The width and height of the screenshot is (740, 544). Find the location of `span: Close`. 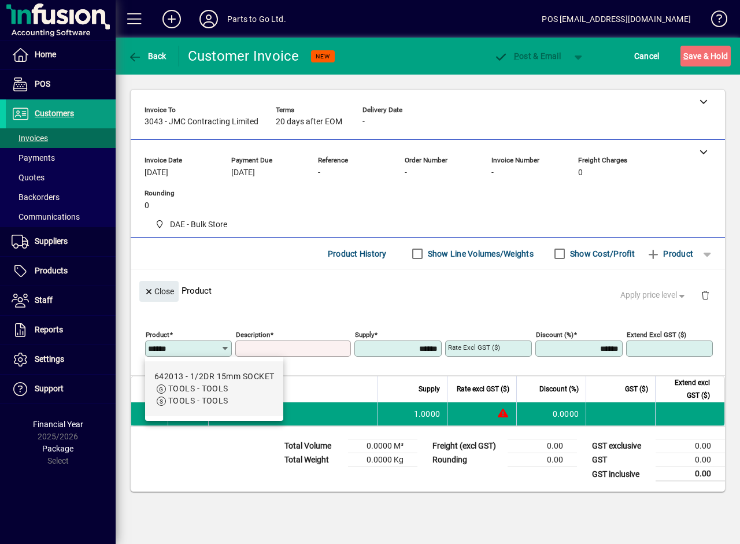

span: Close is located at coordinates (159, 291).